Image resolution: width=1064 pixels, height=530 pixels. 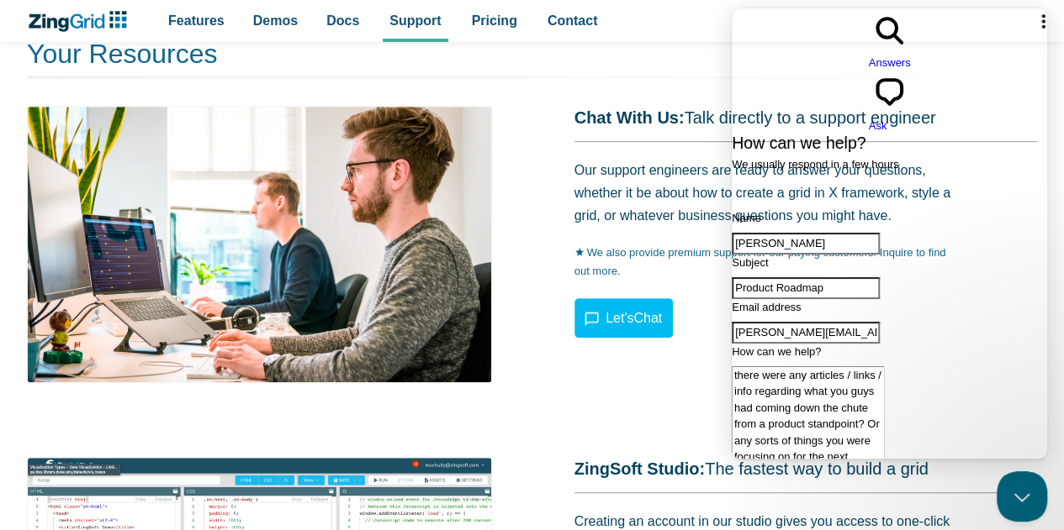 What do you see at coordinates (805, 469) in the screenshot?
I see `p: The fastest way to build a grid` at bounding box center [805, 469].